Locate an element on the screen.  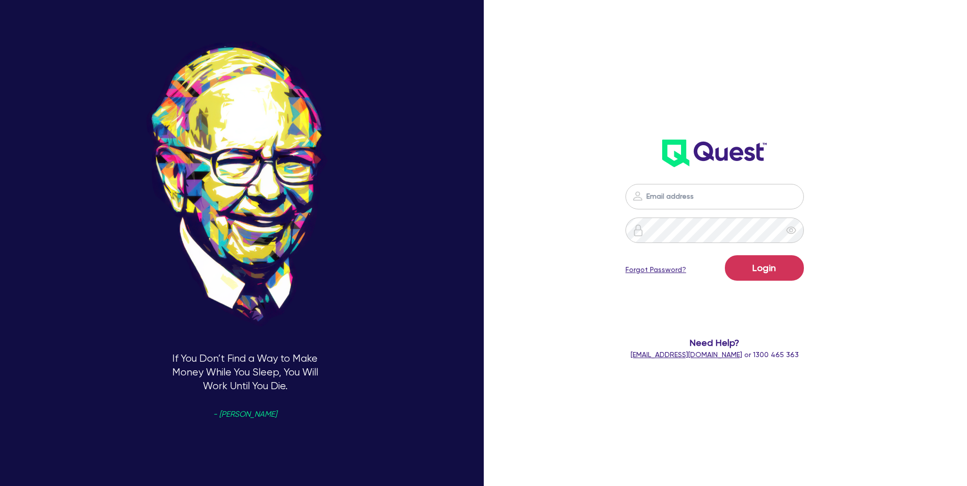
button: Login is located at coordinates (764, 268).